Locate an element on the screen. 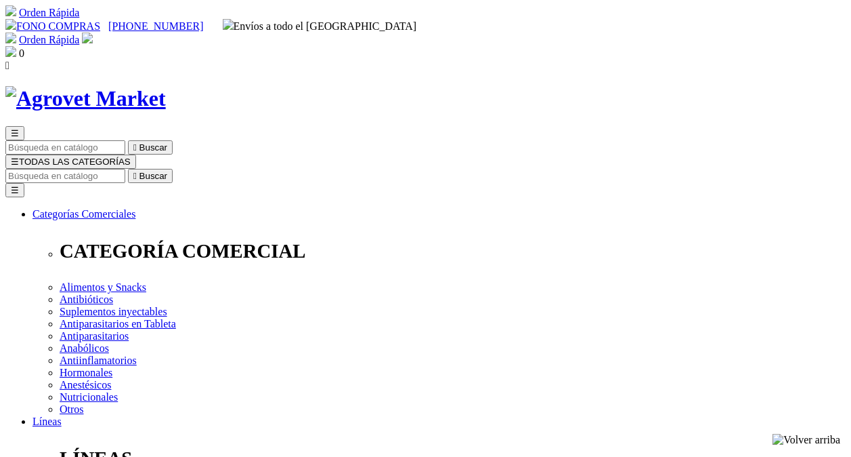  p: CATEGORÍA COMERCIAL is located at coordinates (453, 251).